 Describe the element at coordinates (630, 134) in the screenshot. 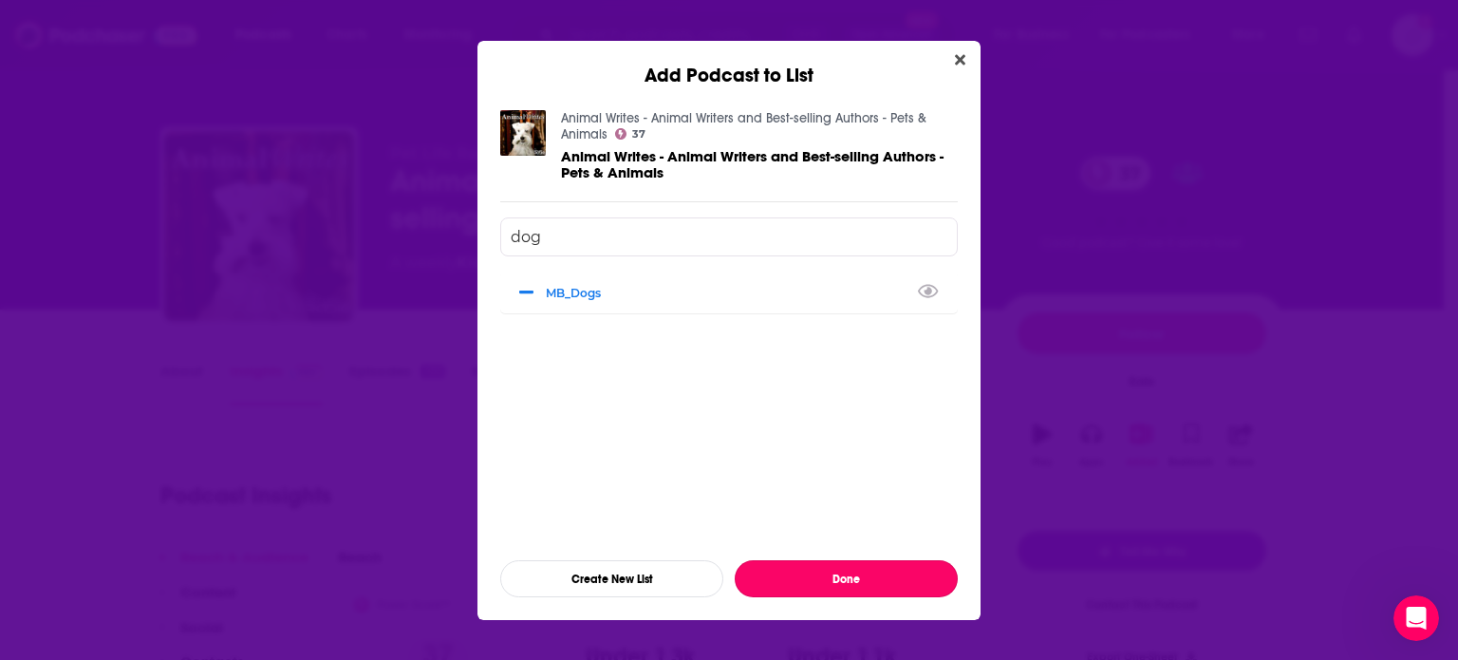

I see `a: 37` at that location.